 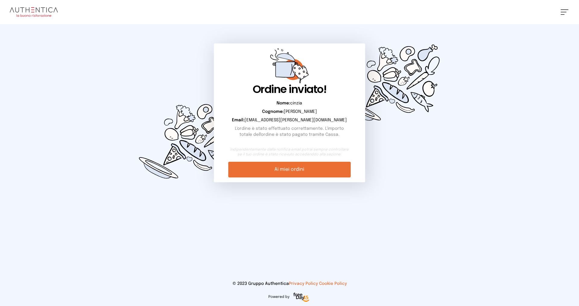 What do you see at coordinates (273, 112) in the screenshot?
I see `b: Cognome:` at bounding box center [273, 112].